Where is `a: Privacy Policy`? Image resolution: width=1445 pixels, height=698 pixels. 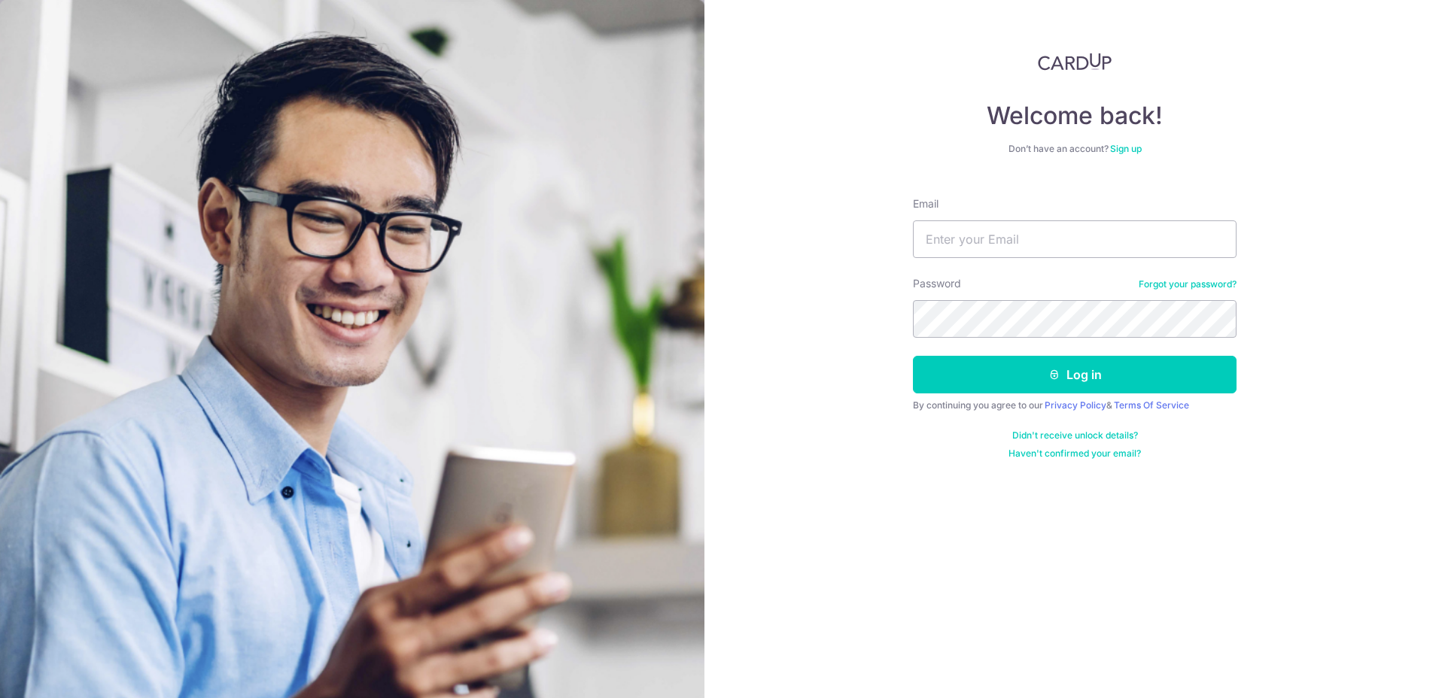
a: Privacy Policy is located at coordinates (1075, 405).